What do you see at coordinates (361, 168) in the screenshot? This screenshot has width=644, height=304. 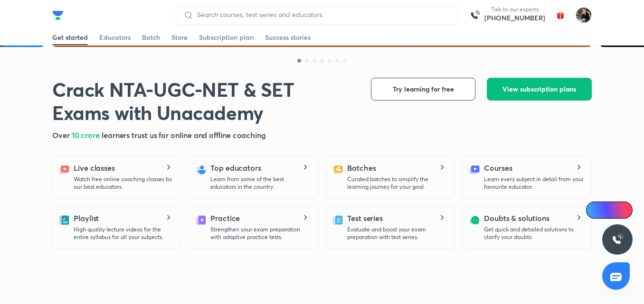 I see `h5: Batches` at bounding box center [361, 168].